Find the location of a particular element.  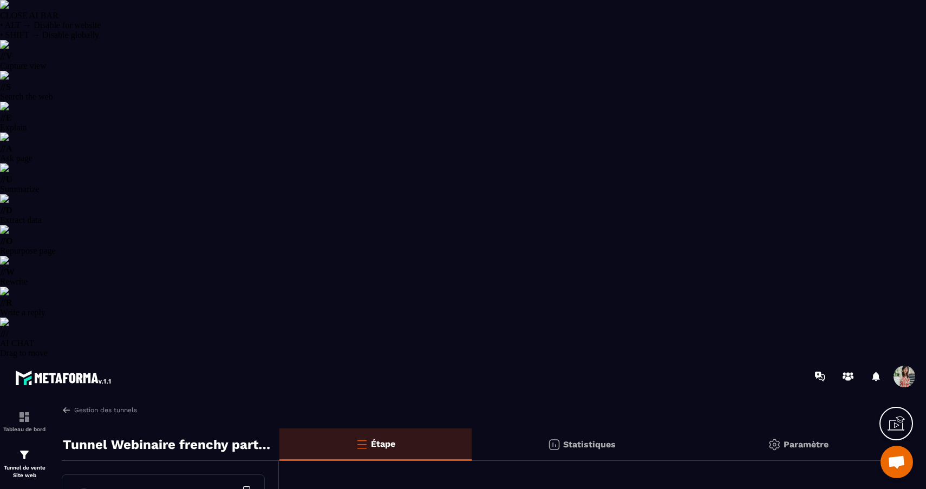

a: Gestion des tunnels is located at coordinates (99, 410).